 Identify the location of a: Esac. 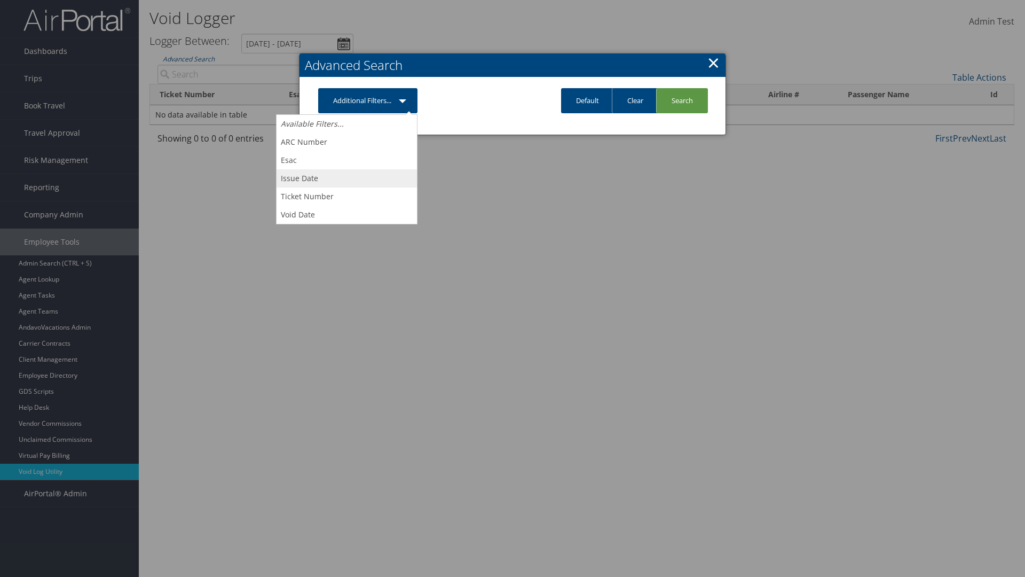
(346, 160).